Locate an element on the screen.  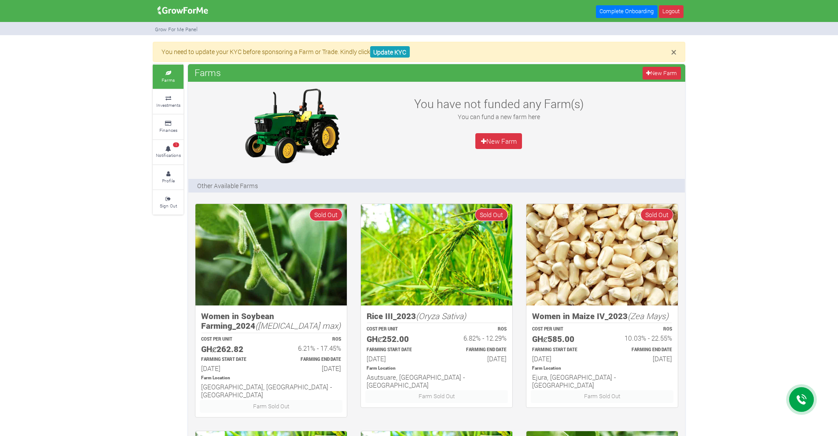
a: 1 Notifications is located at coordinates (168, 152).